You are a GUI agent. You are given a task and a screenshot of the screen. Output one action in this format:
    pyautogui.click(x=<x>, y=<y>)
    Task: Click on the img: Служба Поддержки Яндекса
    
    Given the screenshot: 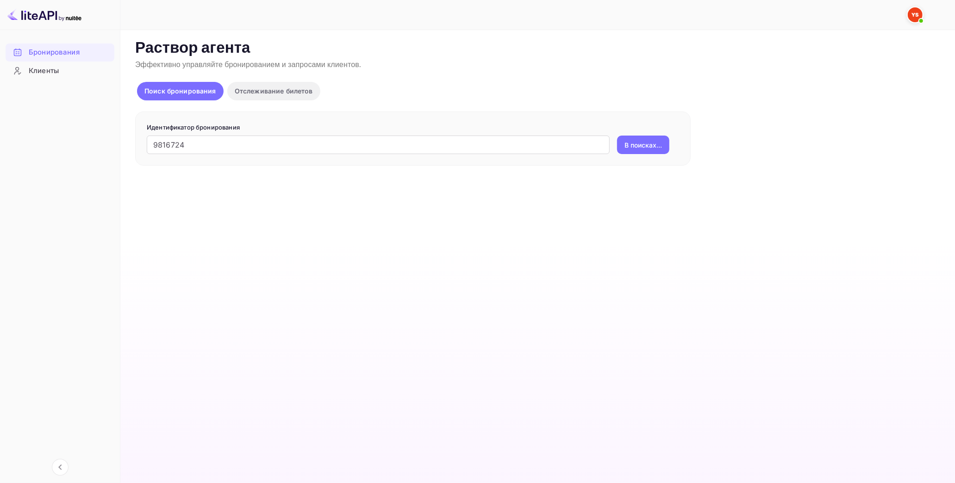 What is the action you would take?
    pyautogui.click(x=915, y=15)
    